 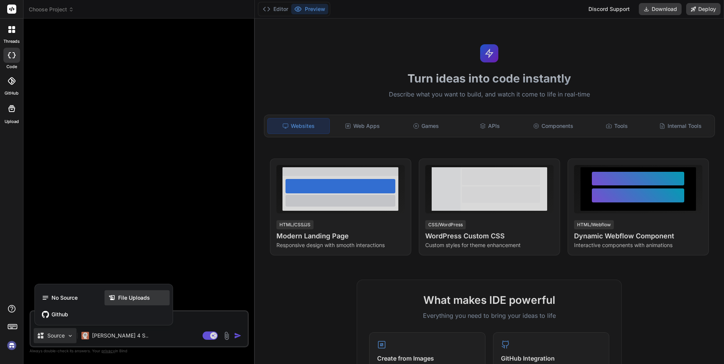 I want to click on span: Github, so click(x=60, y=315).